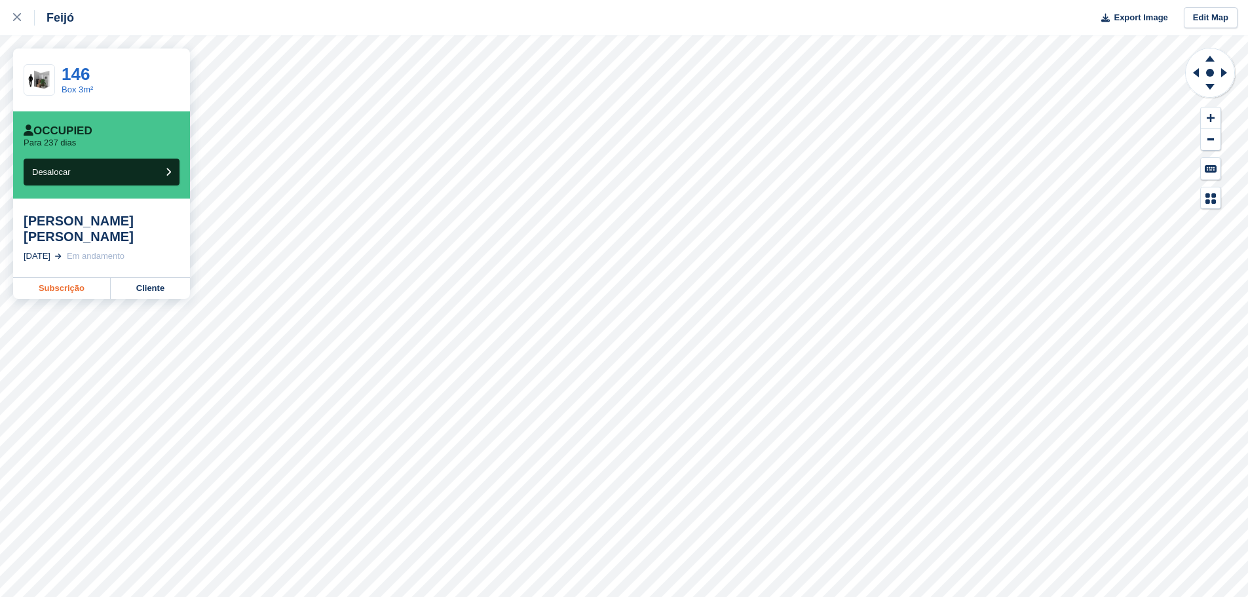 The height and width of the screenshot is (597, 1248). What do you see at coordinates (58, 256) in the screenshot?
I see `img: arrow-right-light-icn-cde0832a797a2874e46488d9cf13f60e5c3a73dbe684e267c42b8395dfbc2abf.svg` at bounding box center [58, 256].